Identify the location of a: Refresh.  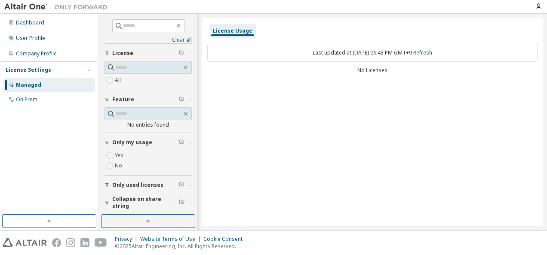
(422, 52).